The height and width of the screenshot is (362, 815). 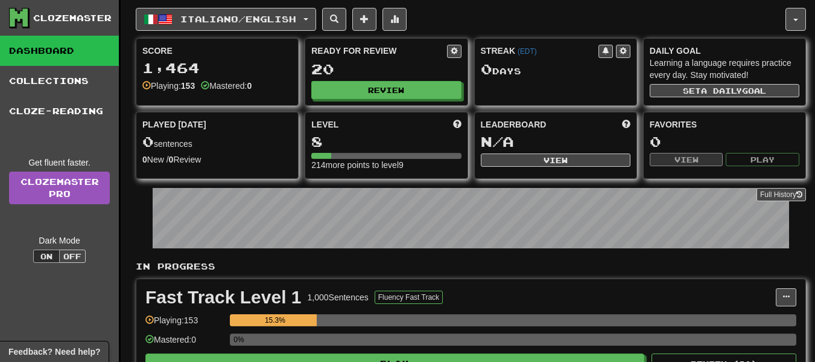 I want to click on div: sentences, so click(x=217, y=142).